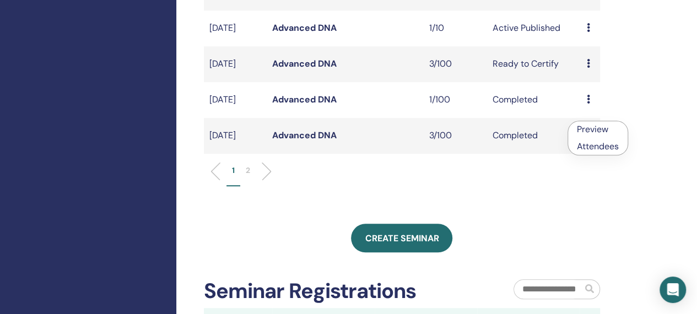 The width and height of the screenshot is (697, 314). Describe the element at coordinates (401, 238) in the screenshot. I see `span: Create seminar` at that location.